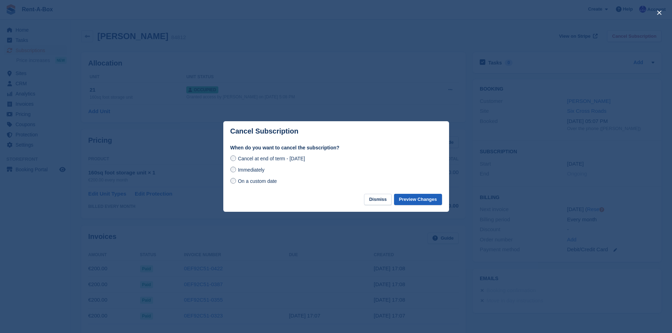  I want to click on button: Dismiss, so click(378, 200).